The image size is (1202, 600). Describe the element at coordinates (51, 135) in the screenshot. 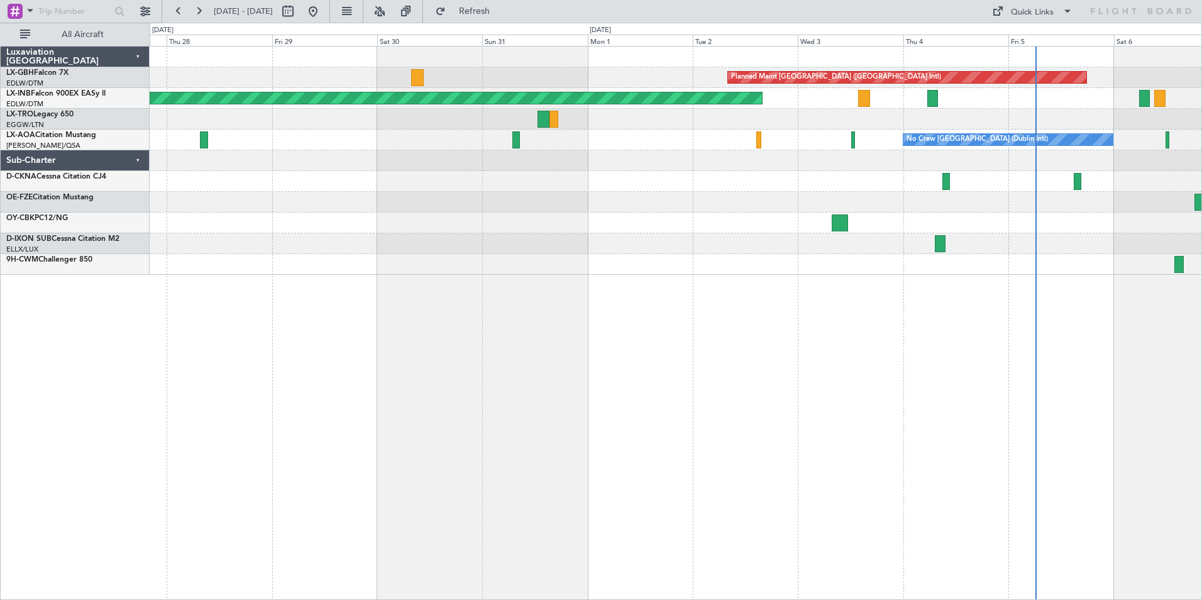

I see `a: LX-AOACitation Mustang` at that location.